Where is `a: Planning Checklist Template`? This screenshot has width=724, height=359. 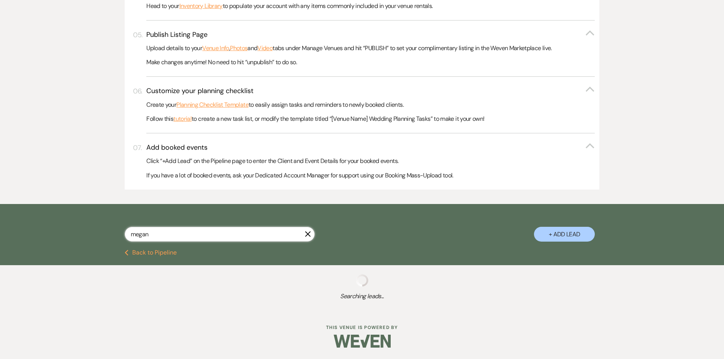
a: Planning Checklist Template is located at coordinates (212, 105).